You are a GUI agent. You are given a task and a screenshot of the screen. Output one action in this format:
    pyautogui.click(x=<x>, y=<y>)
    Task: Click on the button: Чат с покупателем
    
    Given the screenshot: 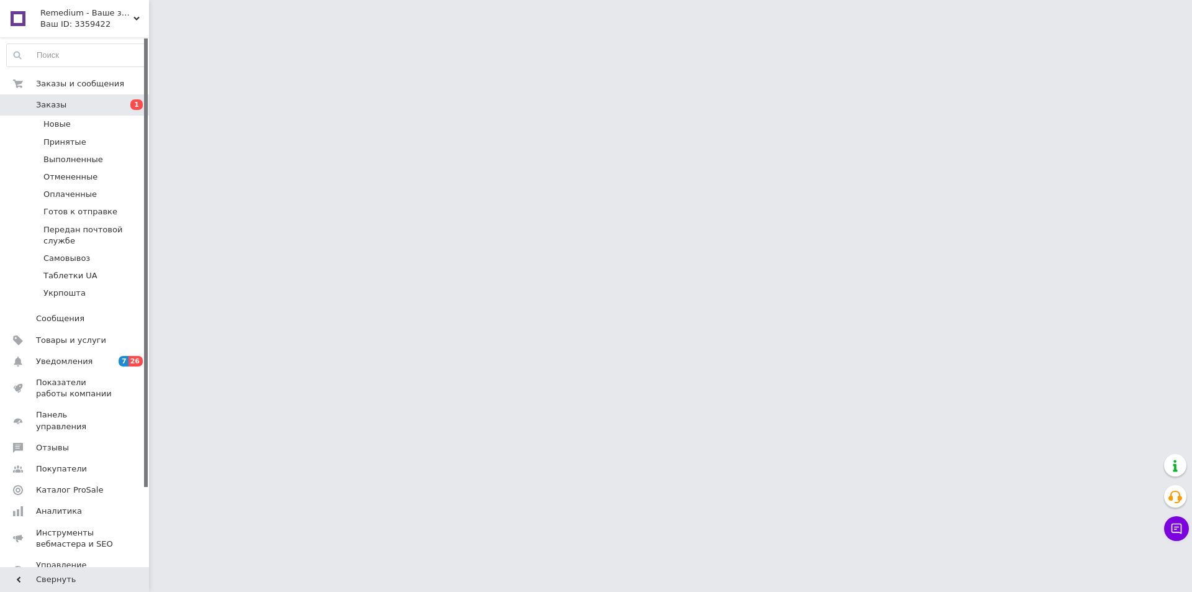 What is the action you would take?
    pyautogui.click(x=1177, y=528)
    